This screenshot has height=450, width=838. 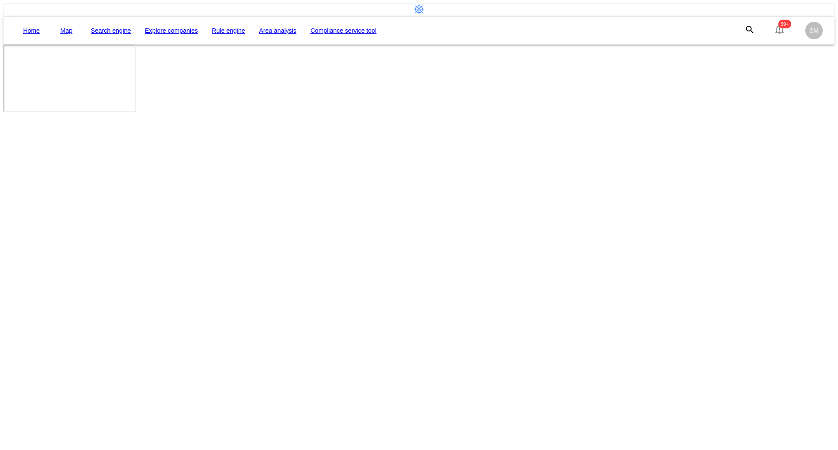 I want to click on a: Area analysis, so click(x=278, y=31).